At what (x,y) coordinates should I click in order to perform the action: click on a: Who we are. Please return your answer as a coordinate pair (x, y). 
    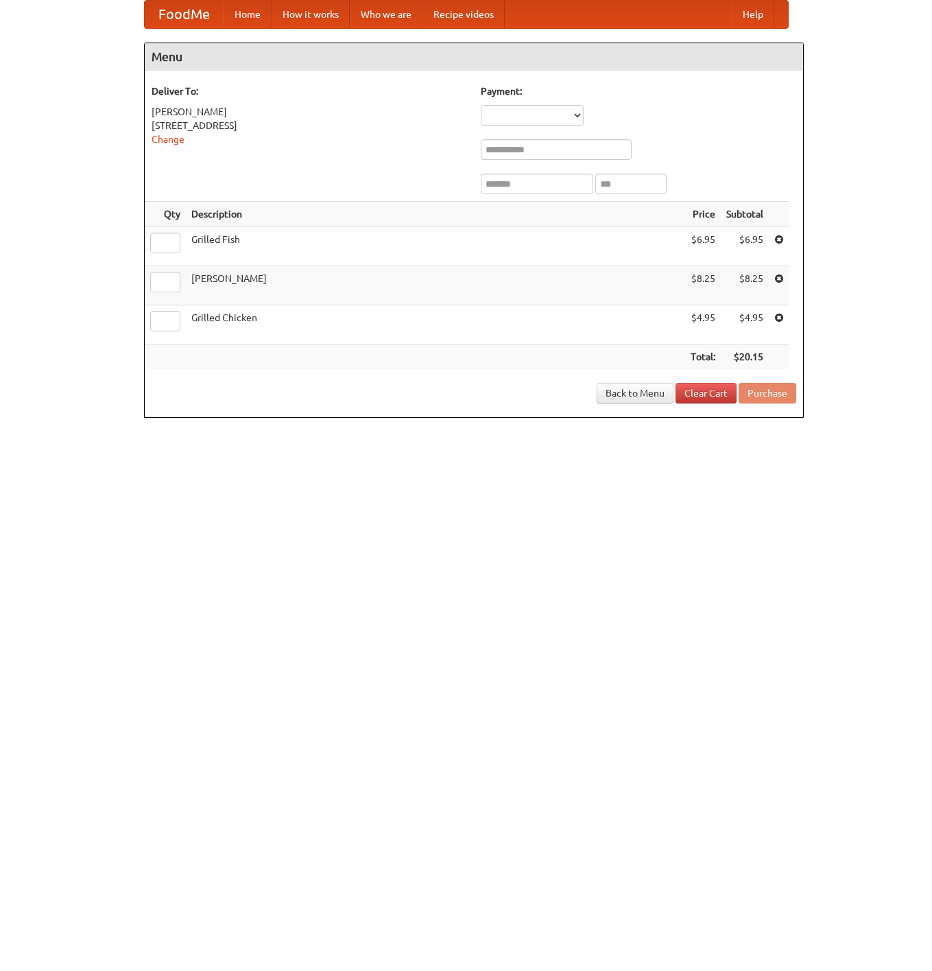
    Looking at the image, I should click on (386, 14).